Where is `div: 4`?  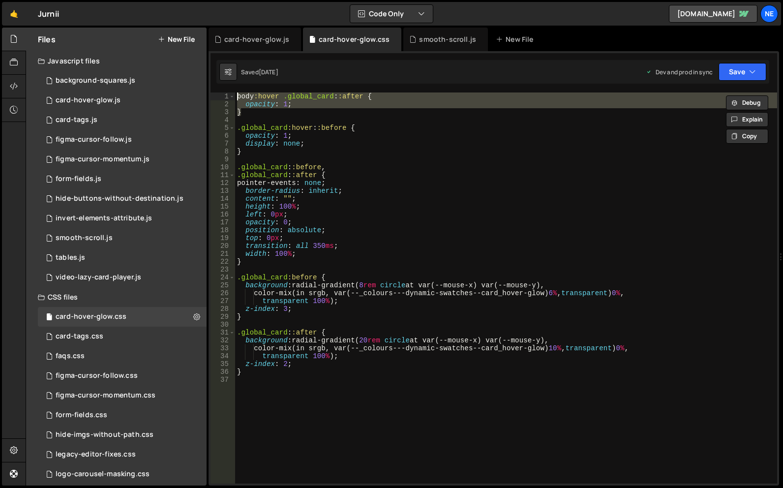
div: 4 is located at coordinates (223, 120).